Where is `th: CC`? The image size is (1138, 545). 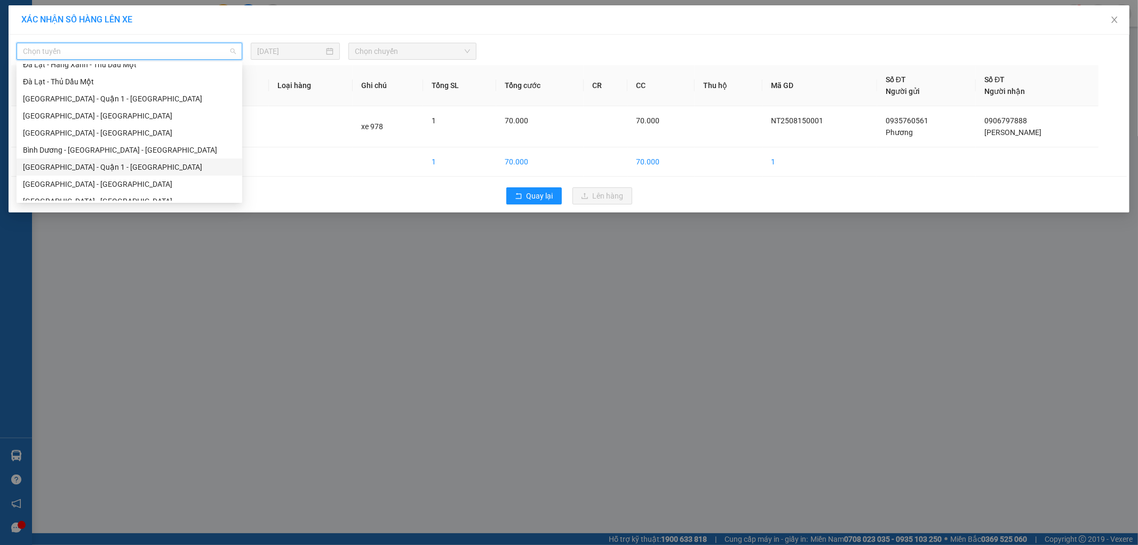
th: CC is located at coordinates (661, 85).